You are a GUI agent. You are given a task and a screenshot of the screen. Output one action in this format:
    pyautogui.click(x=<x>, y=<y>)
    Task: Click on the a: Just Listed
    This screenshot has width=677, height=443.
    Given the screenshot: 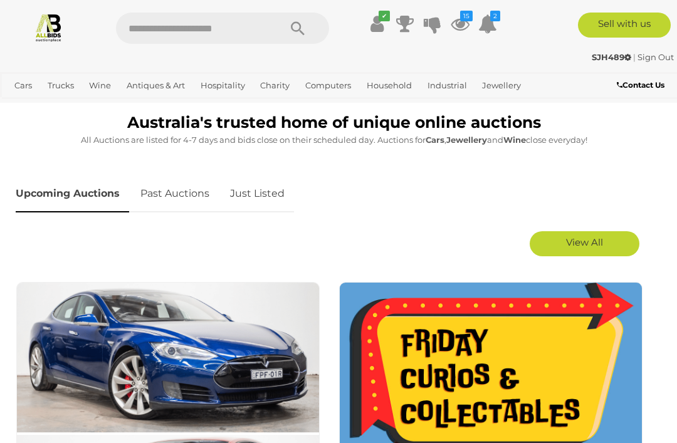 What is the action you would take?
    pyautogui.click(x=257, y=194)
    